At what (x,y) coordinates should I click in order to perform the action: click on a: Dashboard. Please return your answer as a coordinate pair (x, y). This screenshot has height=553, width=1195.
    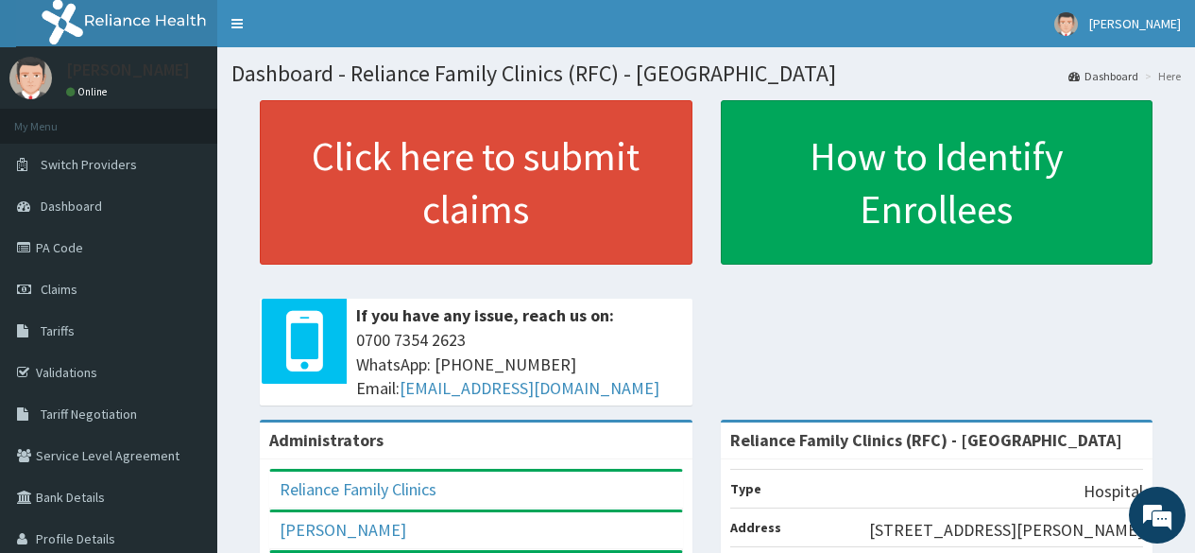
    Looking at the image, I should click on (1104, 76).